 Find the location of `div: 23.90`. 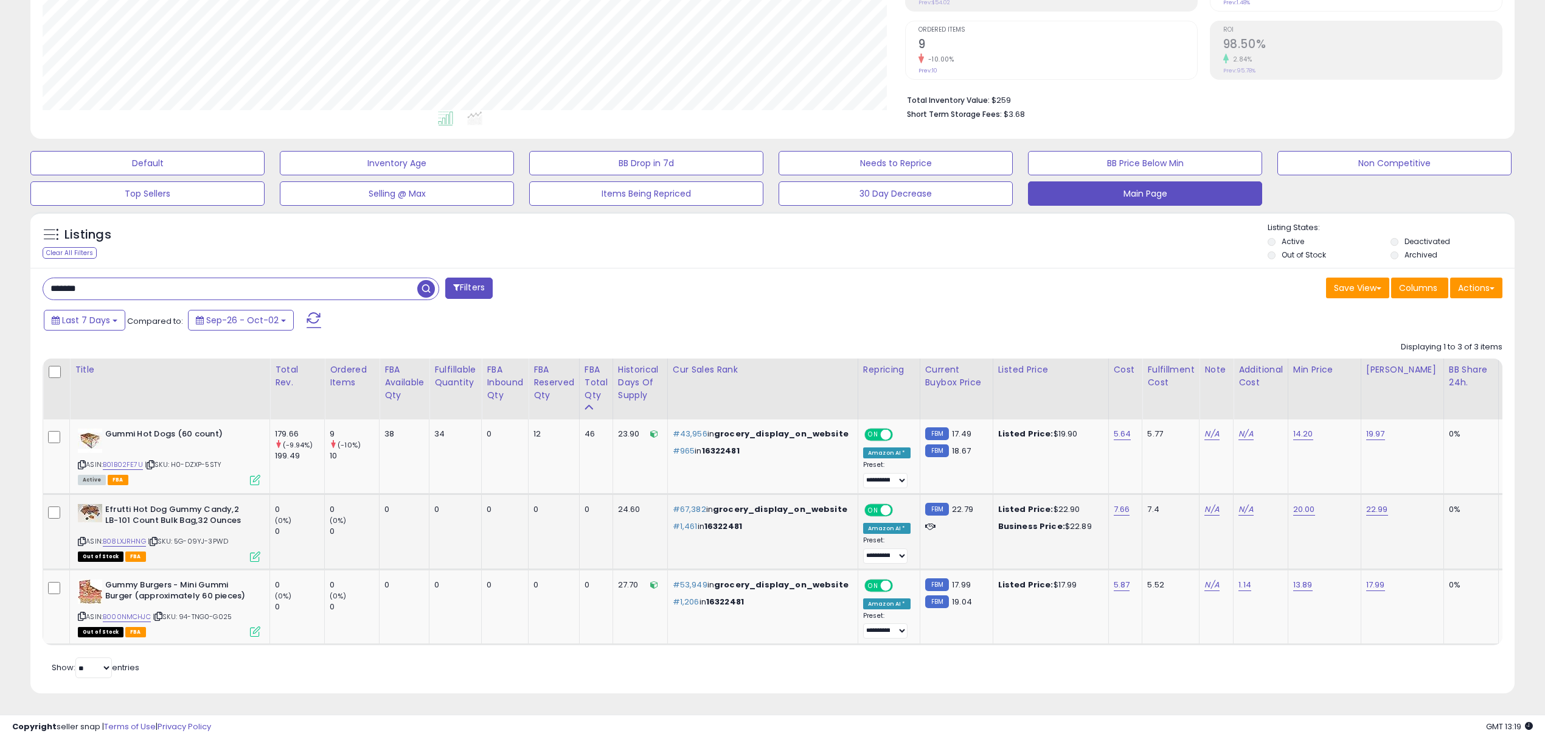

div: 23.90 is located at coordinates (638, 434).